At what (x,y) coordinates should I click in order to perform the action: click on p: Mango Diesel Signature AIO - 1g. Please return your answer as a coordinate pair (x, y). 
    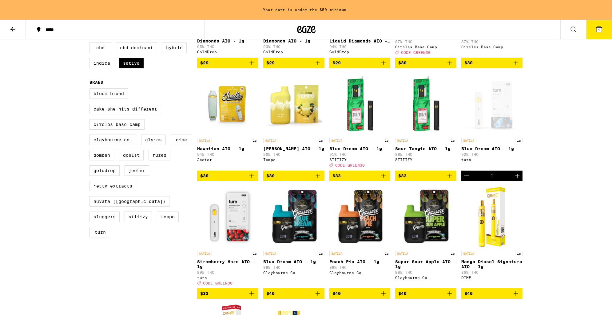
    Looking at the image, I should click on (492, 264).